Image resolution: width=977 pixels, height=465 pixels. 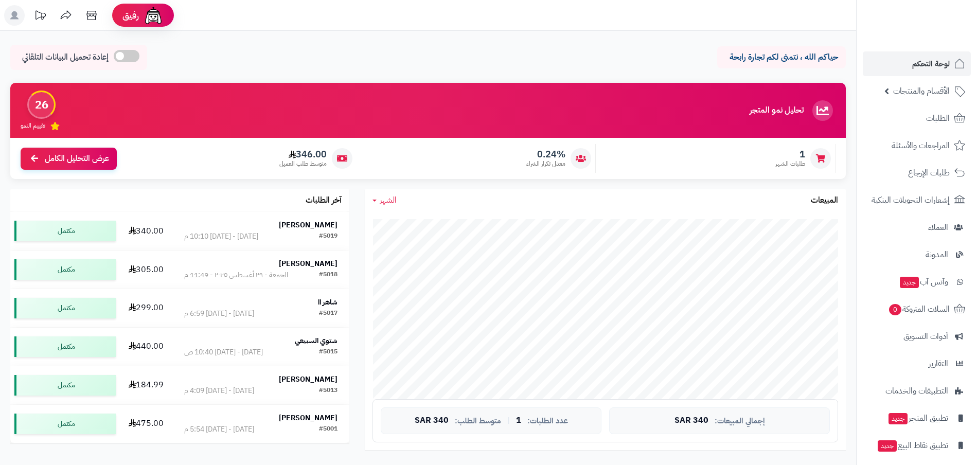 What do you see at coordinates (40, 16) in the screenshot?
I see `a: تحديثات المنصة` at bounding box center [40, 16].